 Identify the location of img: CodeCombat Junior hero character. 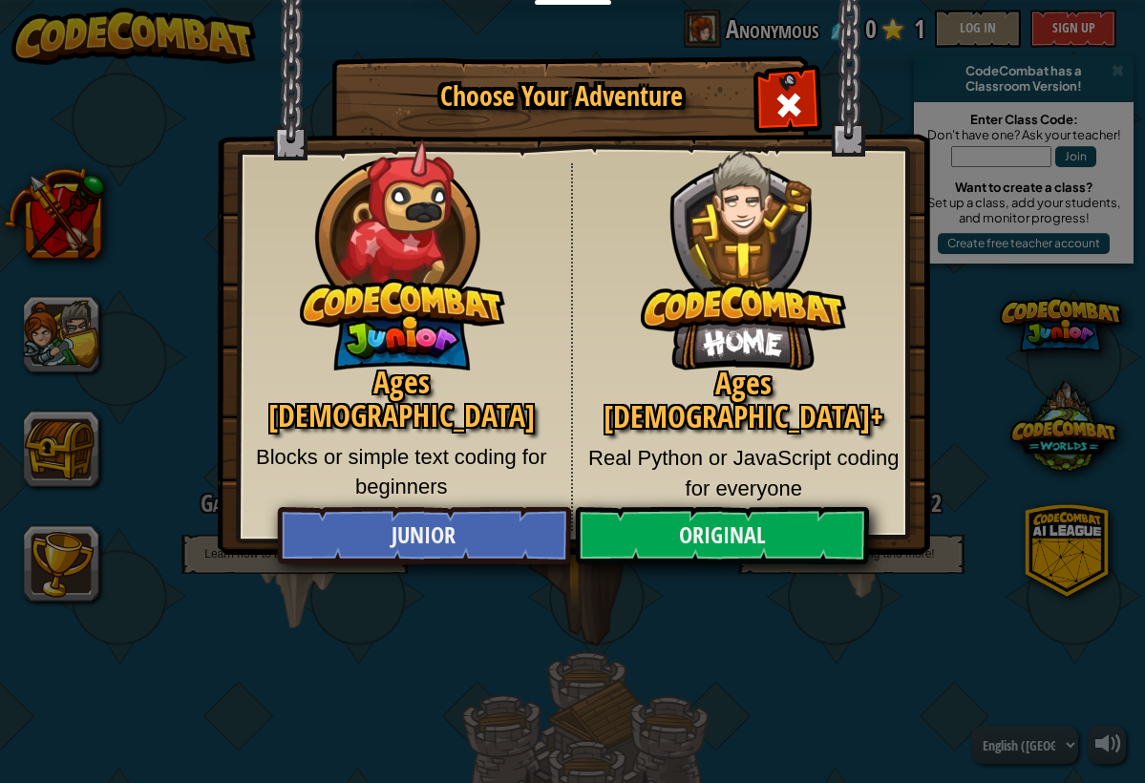
(402, 248).